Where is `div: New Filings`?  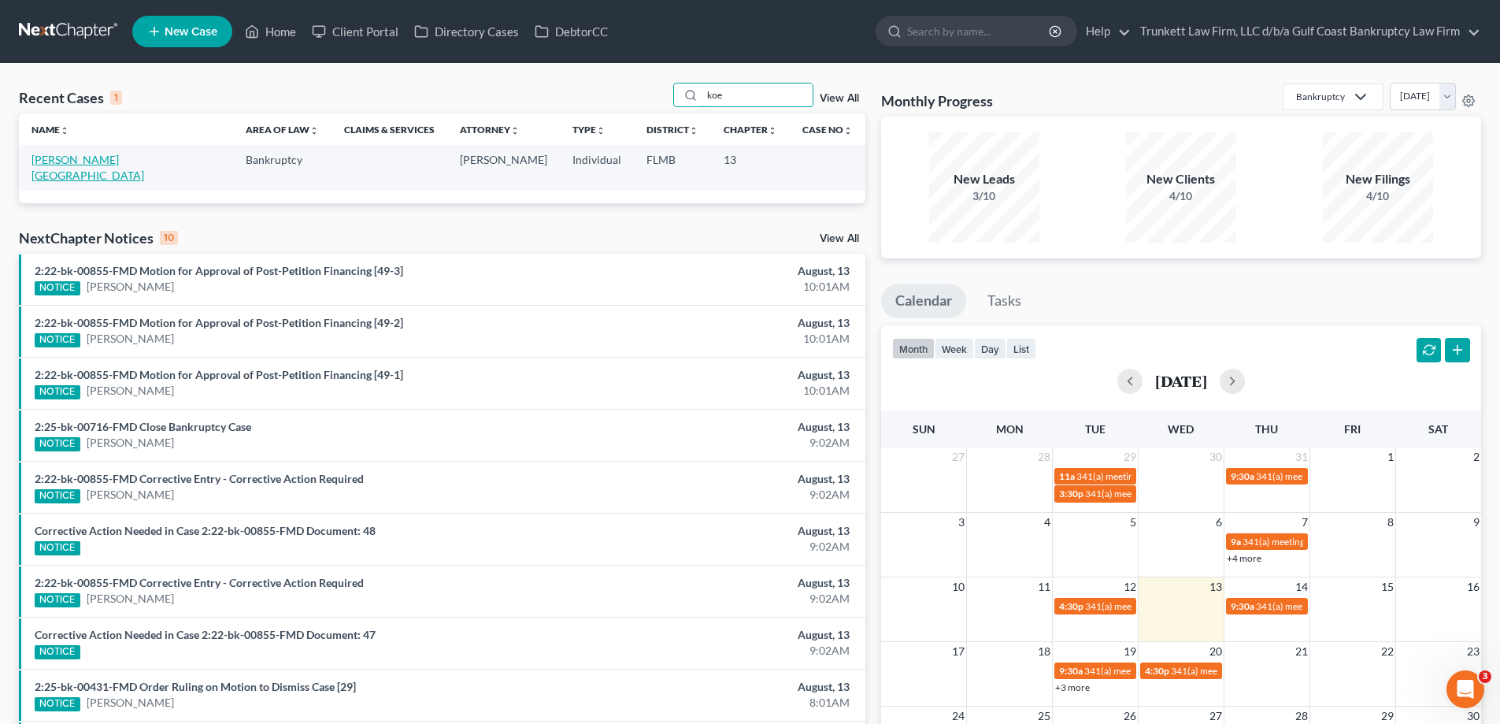 div: New Filings is located at coordinates (1378, 179).